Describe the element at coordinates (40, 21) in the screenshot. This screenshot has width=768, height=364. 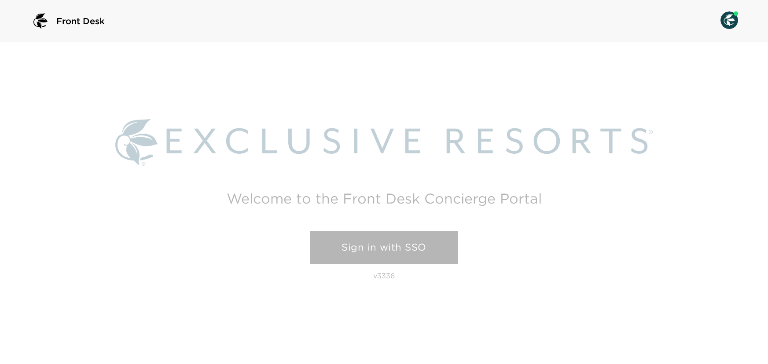
I see `img: logo` at that location.